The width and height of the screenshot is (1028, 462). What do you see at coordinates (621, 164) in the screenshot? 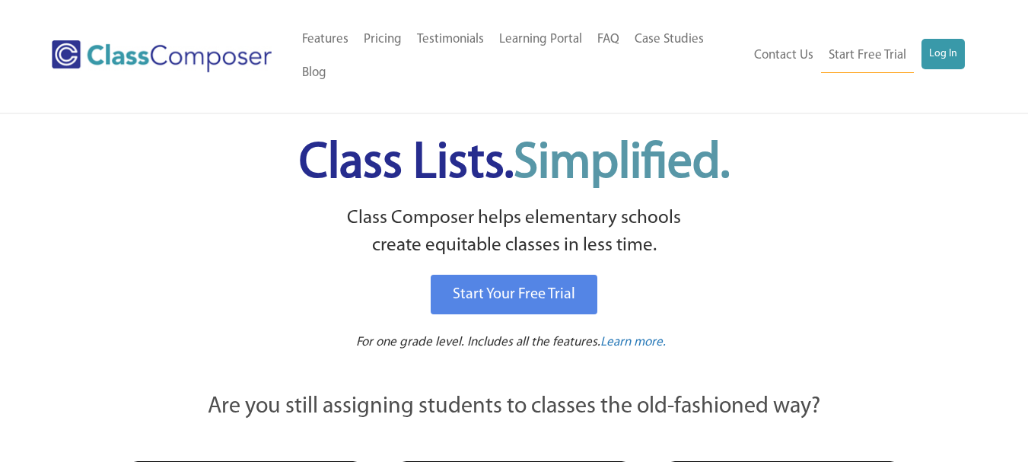
I see `span: Simplified.` at bounding box center [621, 164].